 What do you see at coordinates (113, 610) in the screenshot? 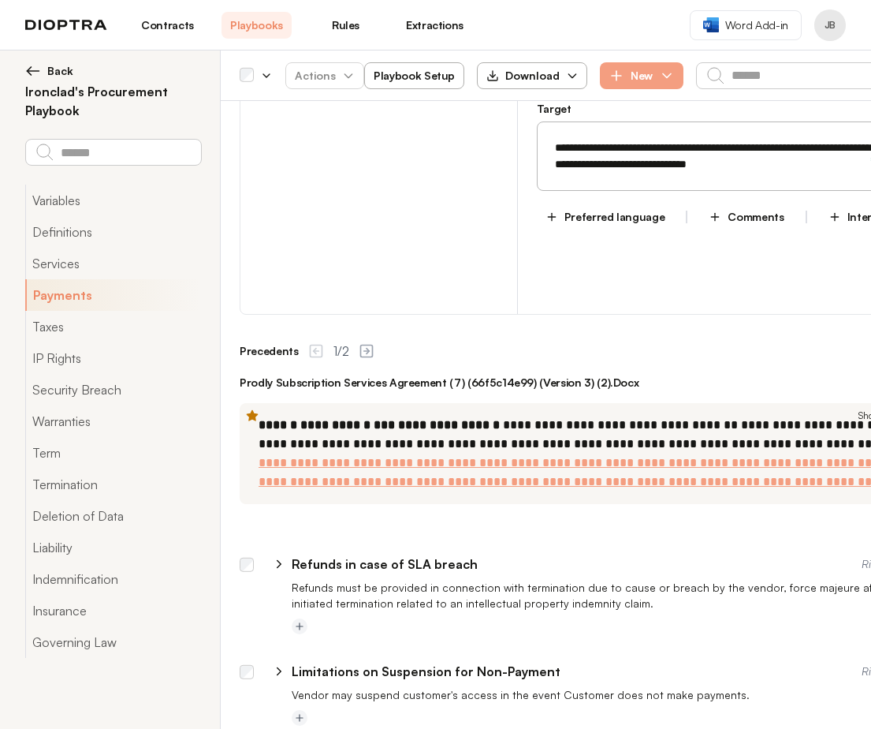
I see `button: Insurance` at bounding box center [113, 610].